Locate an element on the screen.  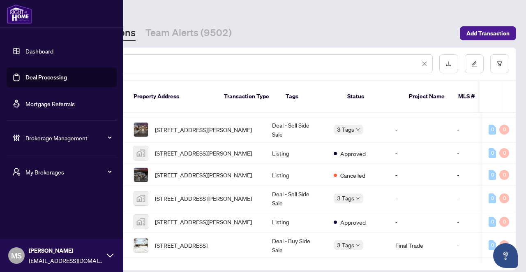
span: close is located at coordinates (425, 64).